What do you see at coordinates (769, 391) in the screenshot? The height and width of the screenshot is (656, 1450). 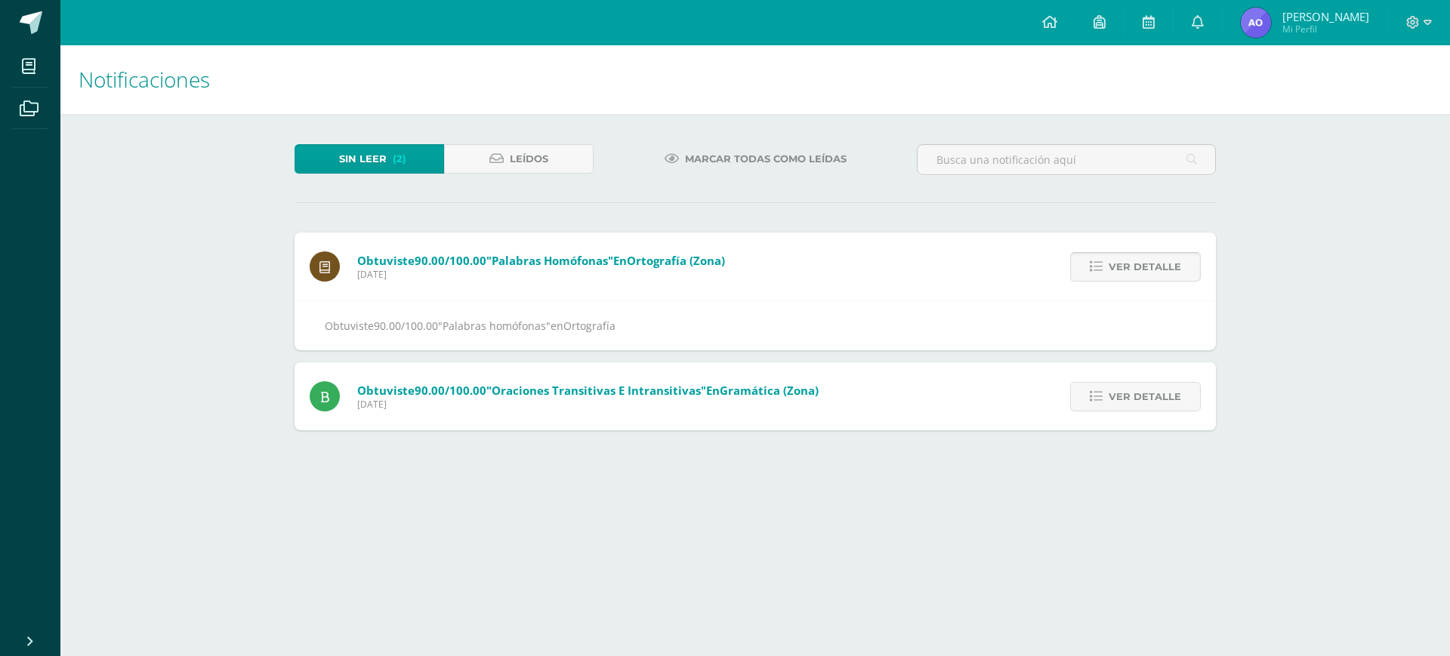 I see `span: Gramática (Zona)` at bounding box center [769, 391].